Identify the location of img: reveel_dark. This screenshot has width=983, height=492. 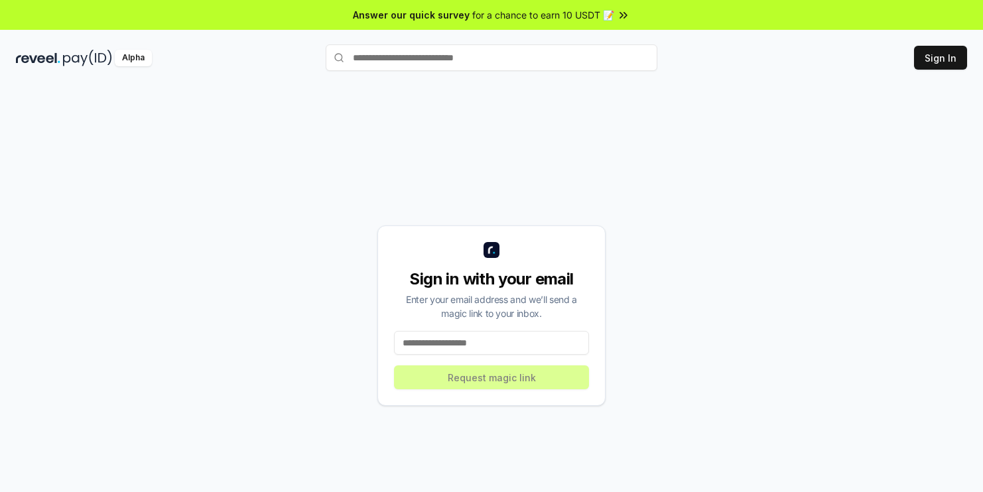
(38, 58).